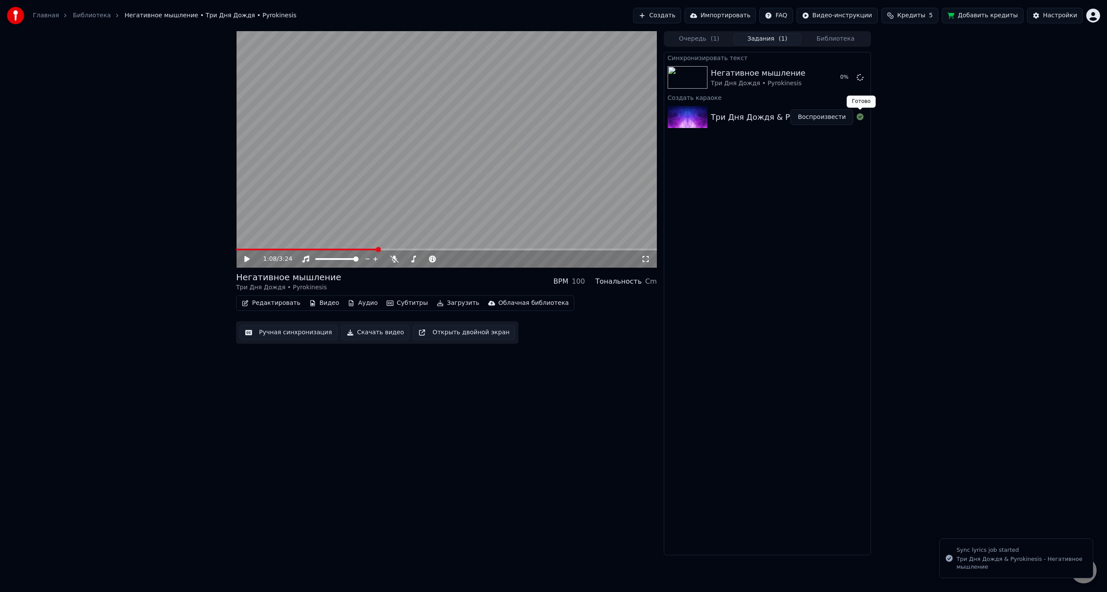 This screenshot has width=1107, height=592. Describe the element at coordinates (92, 16) in the screenshot. I see `a: Библиотека` at that location.